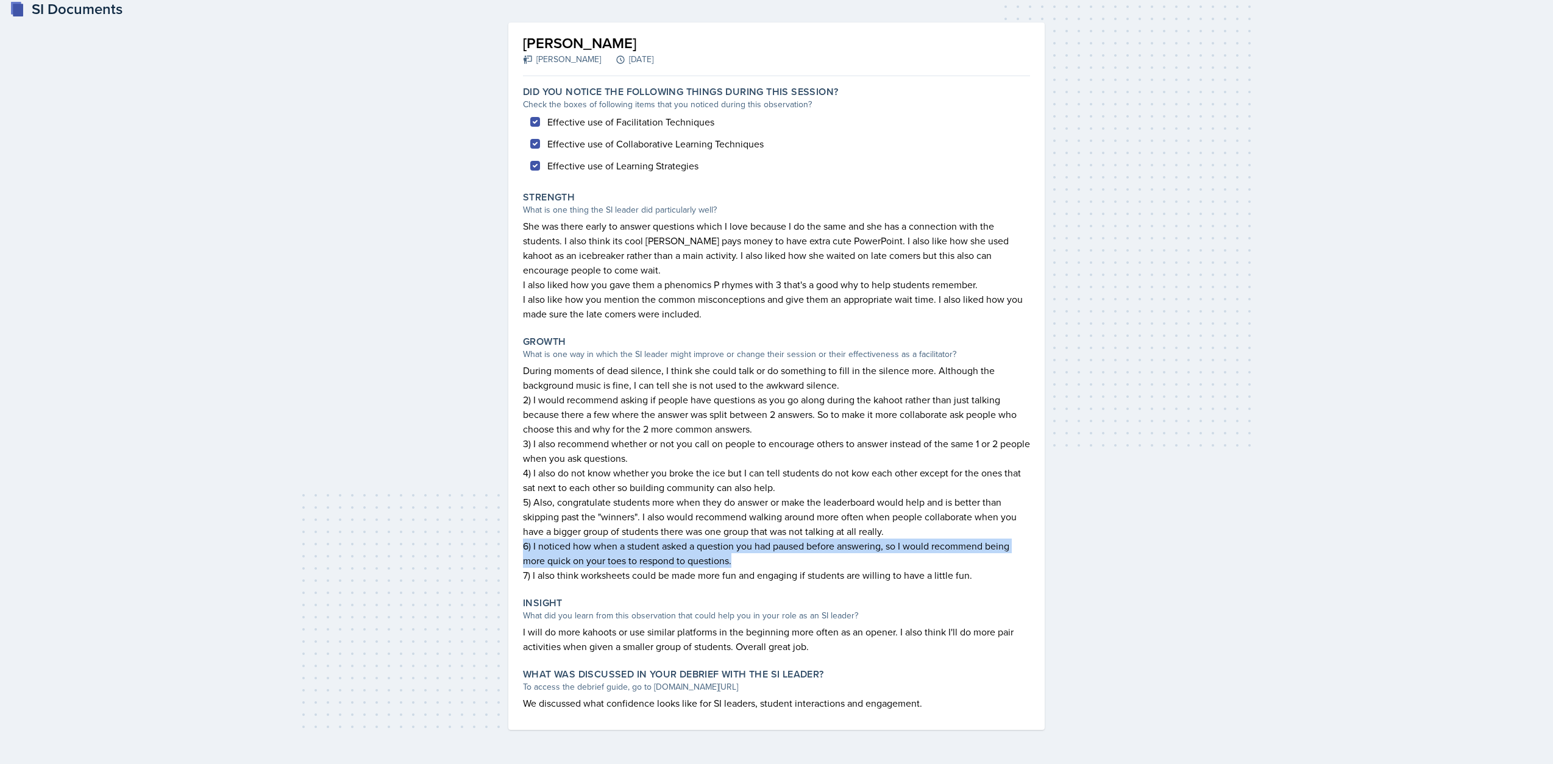 Image resolution: width=1553 pixels, height=764 pixels. Describe the element at coordinates (776, 104) in the screenshot. I see `div: Check the boxes of following items that you noticed during this observation?` at that location.